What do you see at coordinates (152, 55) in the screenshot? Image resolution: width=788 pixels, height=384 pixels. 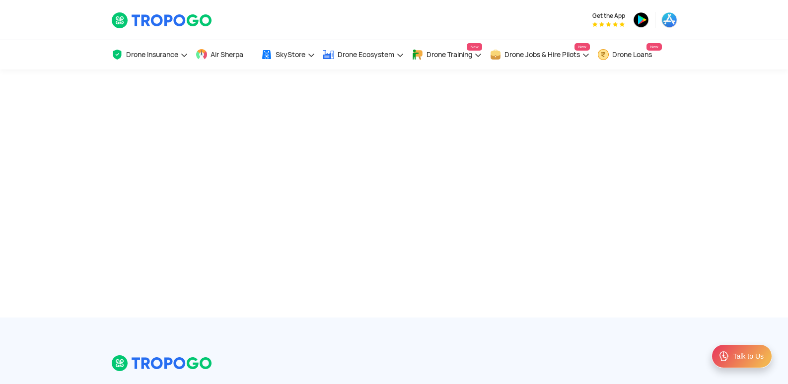 I see `span: Drone Insurance` at bounding box center [152, 55].